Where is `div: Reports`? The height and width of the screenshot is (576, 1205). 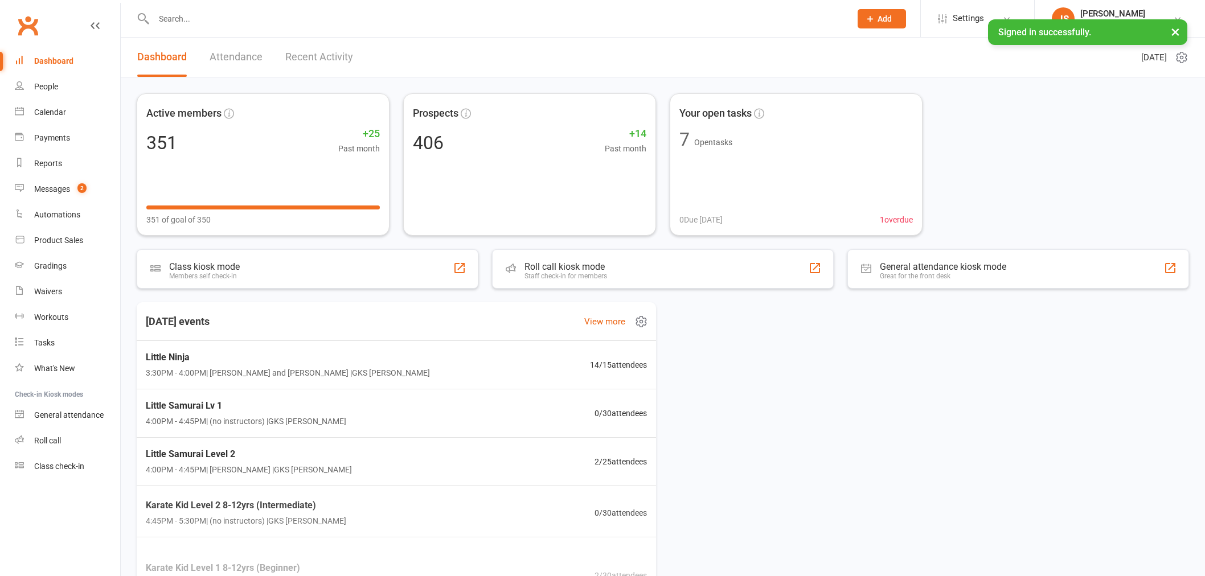
div: Reports is located at coordinates (48, 163).